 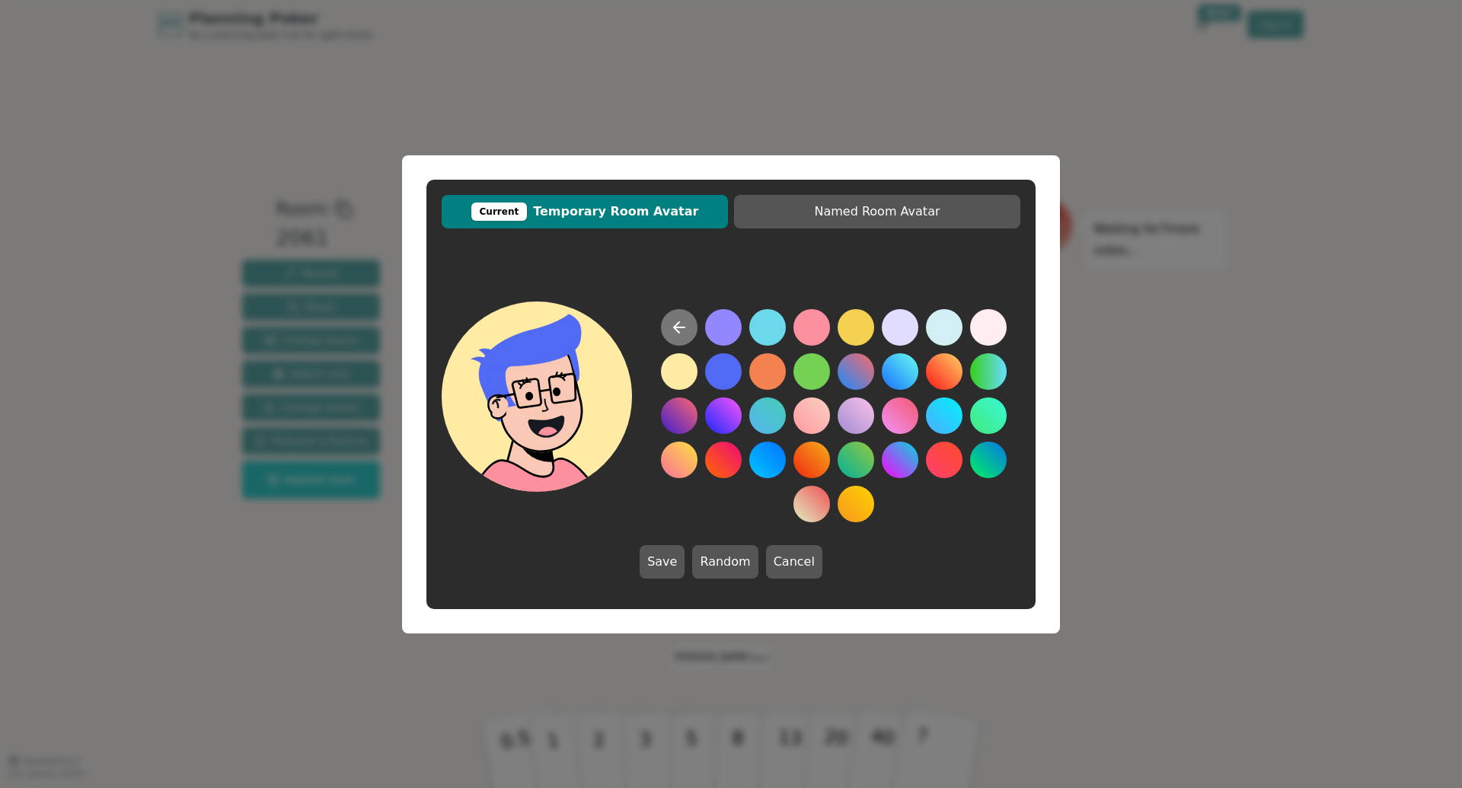 What do you see at coordinates (877, 212) in the screenshot?
I see `button: Named Room Avatar` at bounding box center [877, 212].